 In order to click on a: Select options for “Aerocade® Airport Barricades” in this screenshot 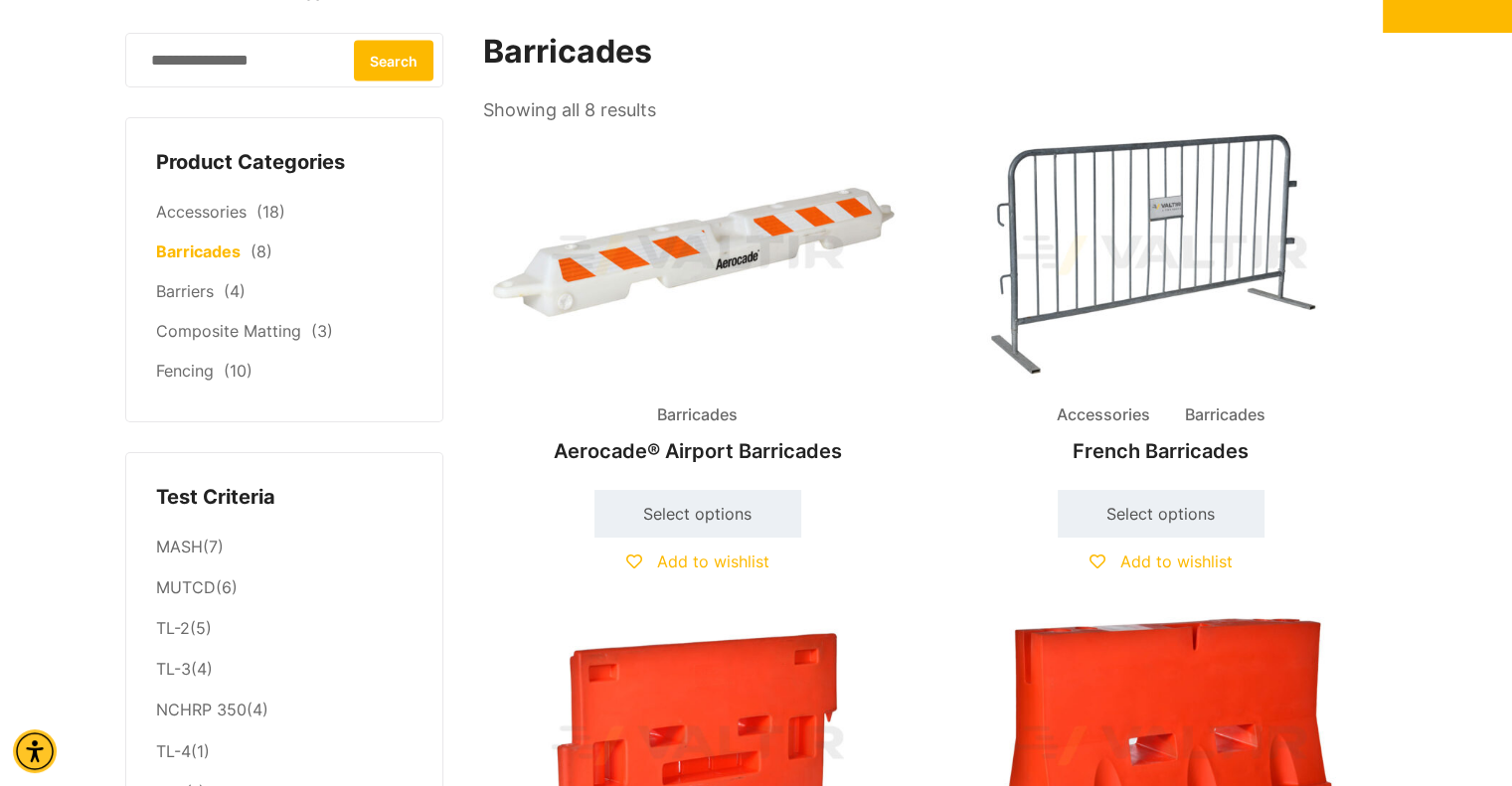, I will do `click(698, 514)`.